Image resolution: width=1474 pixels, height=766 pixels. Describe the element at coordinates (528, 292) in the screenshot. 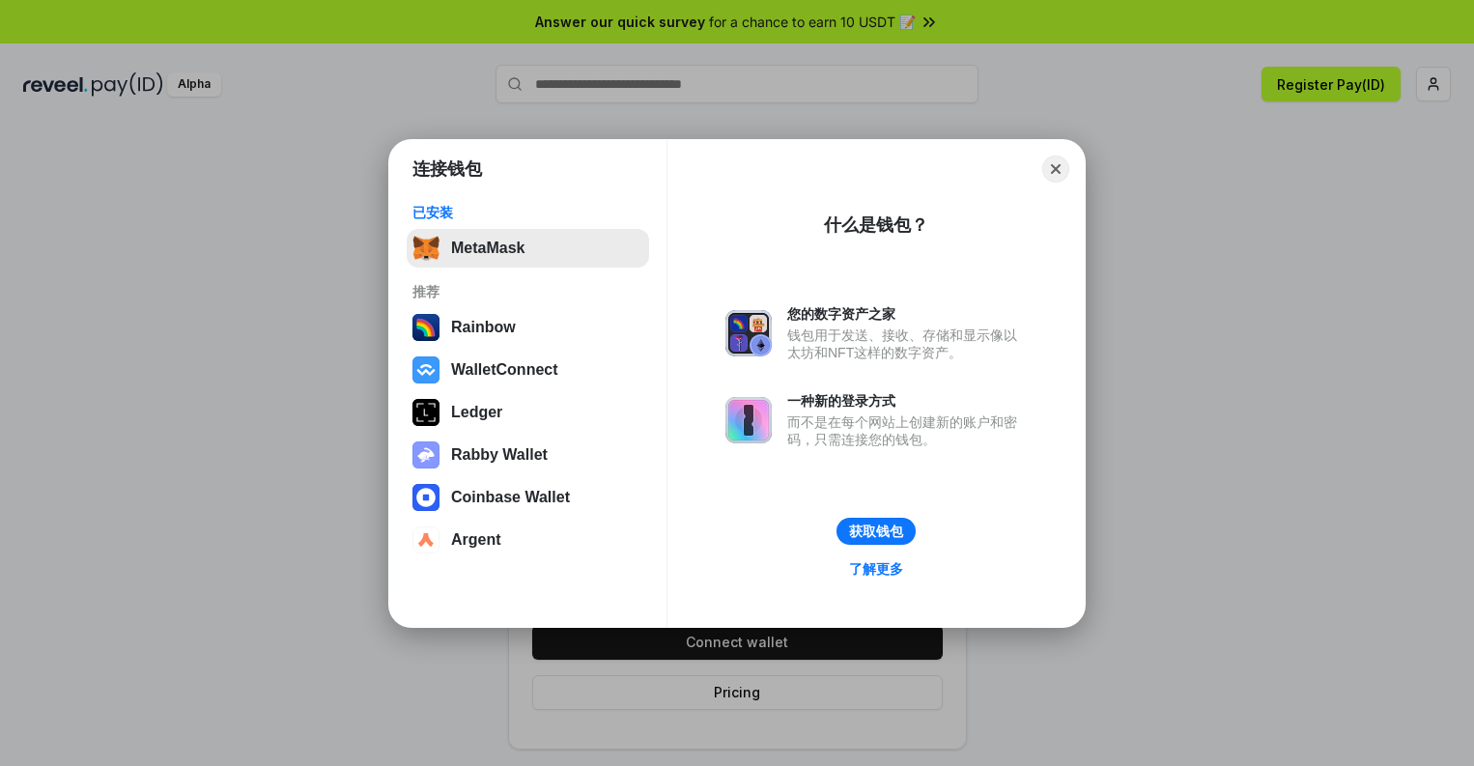

I see `div: 推荐` at that location.